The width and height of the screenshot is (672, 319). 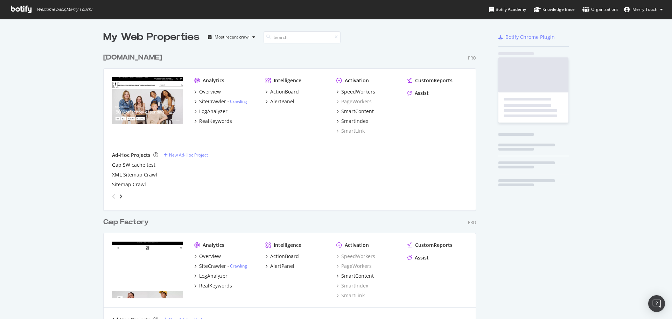 I want to click on input: Search, so click(x=302, y=37).